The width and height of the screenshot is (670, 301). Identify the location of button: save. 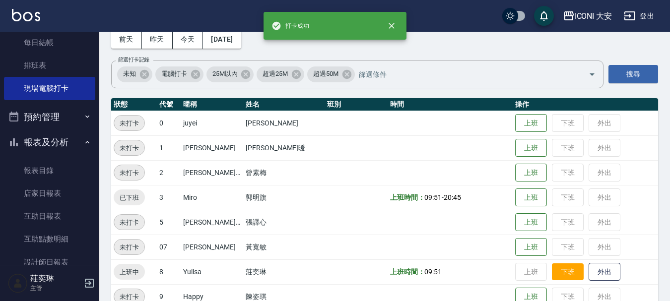
(544, 16).